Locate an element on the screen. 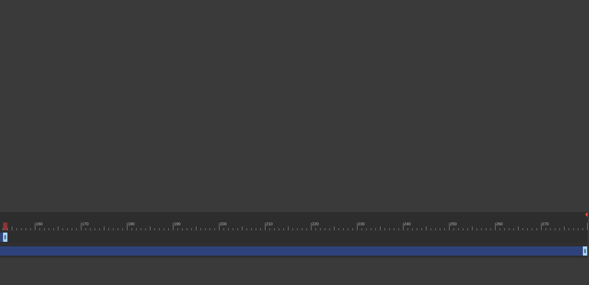  div: 160 is located at coordinates (40, 224).